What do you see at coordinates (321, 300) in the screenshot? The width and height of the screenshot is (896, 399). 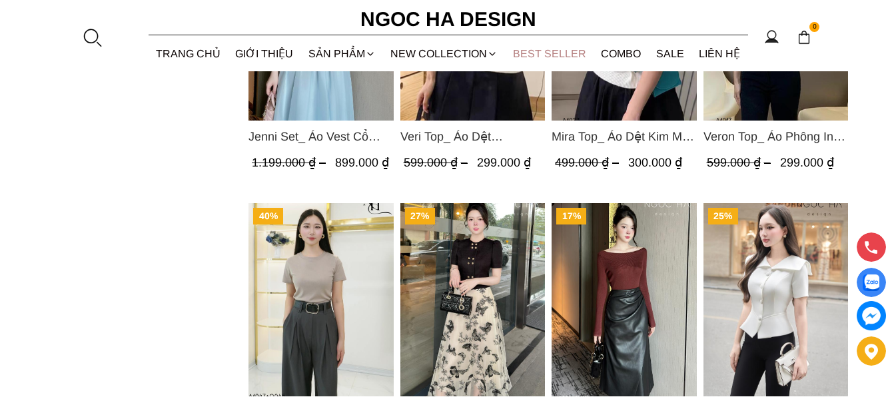 I see `a: Product image - Tanya Top_ Áo Thun Cổ Tròn Tay Cộc A1047` at bounding box center [321, 300].